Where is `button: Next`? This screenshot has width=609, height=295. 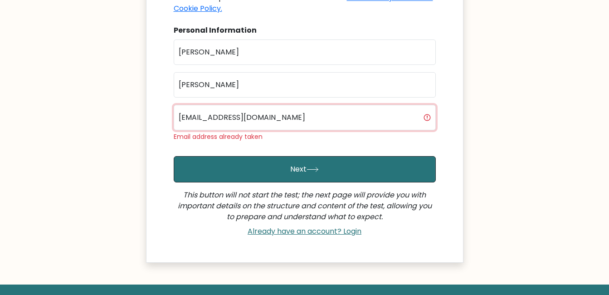 button: Next is located at coordinates (305, 169).